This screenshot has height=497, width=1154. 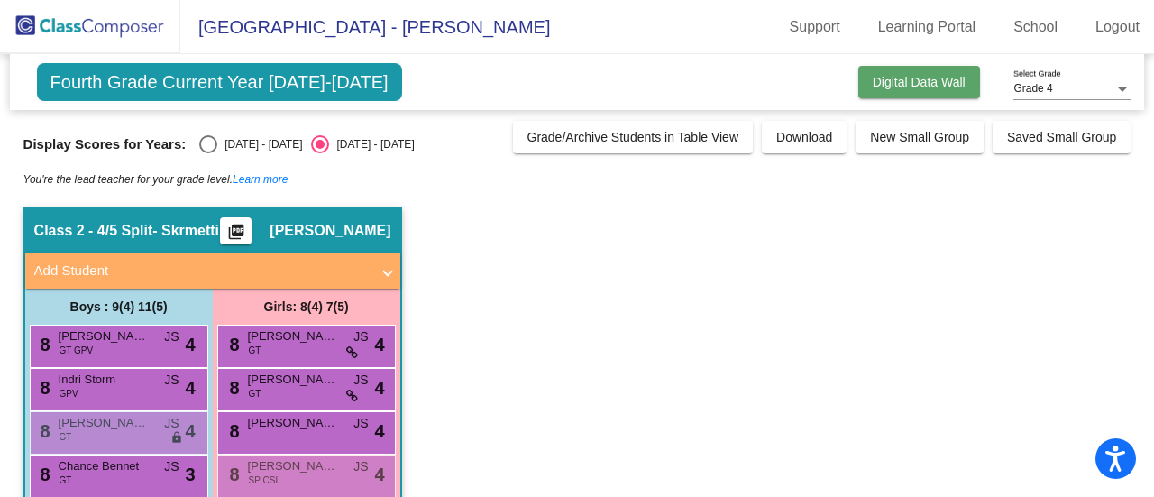 I want to click on mat-expansion-panel-header: Add Student, so click(x=213, y=270).